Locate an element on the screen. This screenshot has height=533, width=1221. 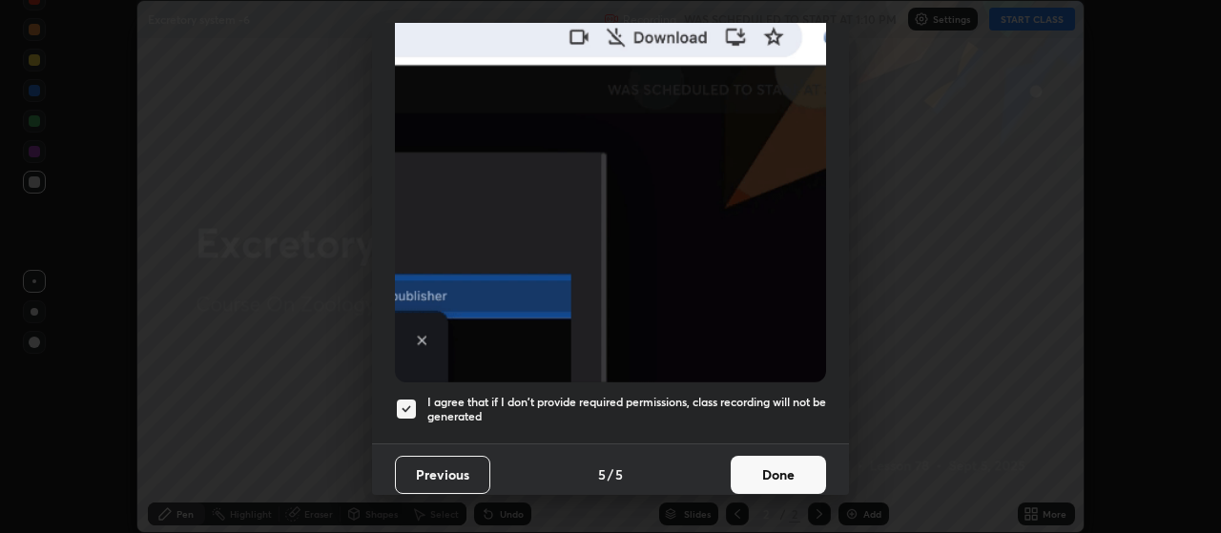
button: Done is located at coordinates (778, 475).